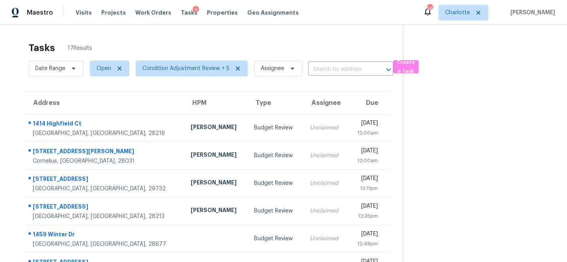  I want to click on h2: Tasks, so click(42, 48).